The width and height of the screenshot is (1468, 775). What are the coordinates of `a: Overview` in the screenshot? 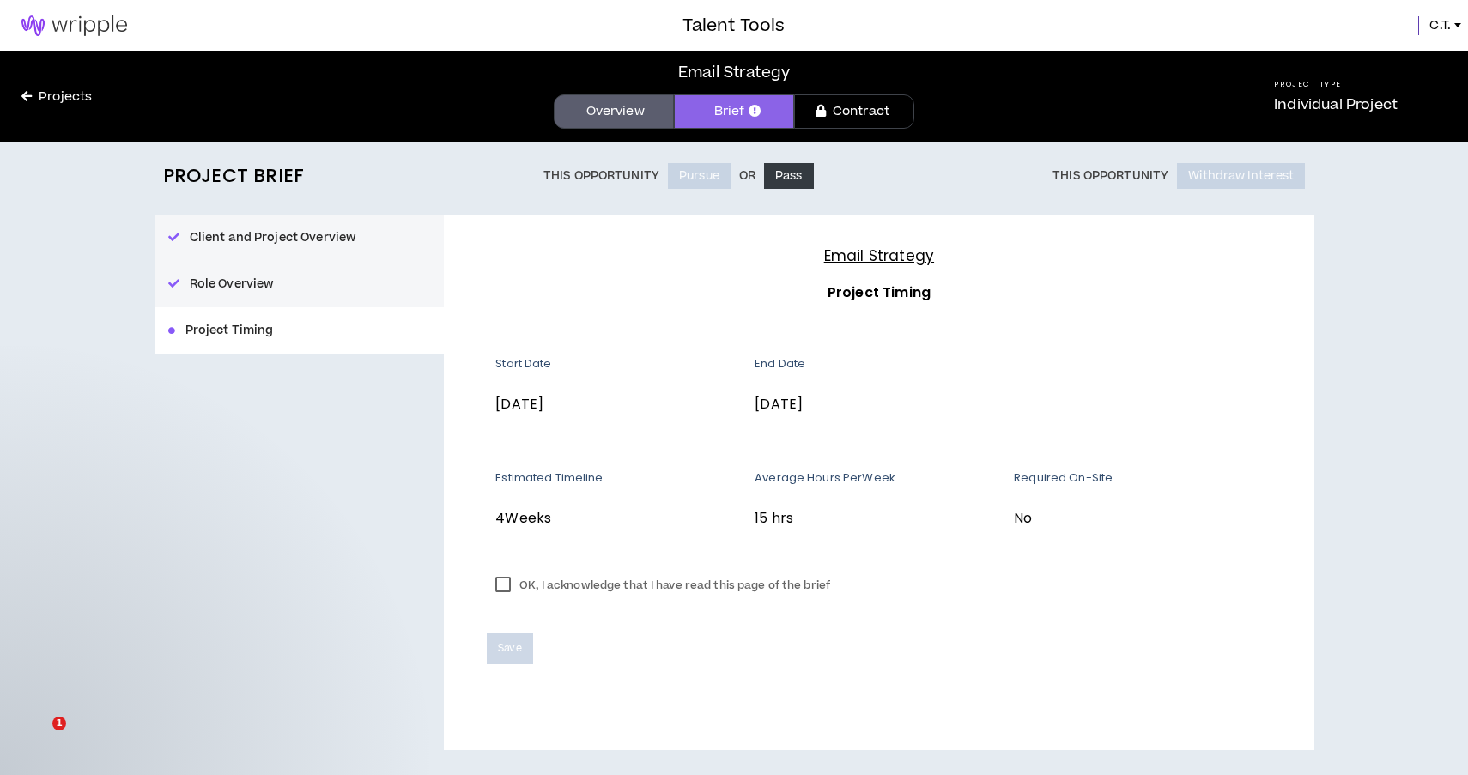 It's located at (614, 112).